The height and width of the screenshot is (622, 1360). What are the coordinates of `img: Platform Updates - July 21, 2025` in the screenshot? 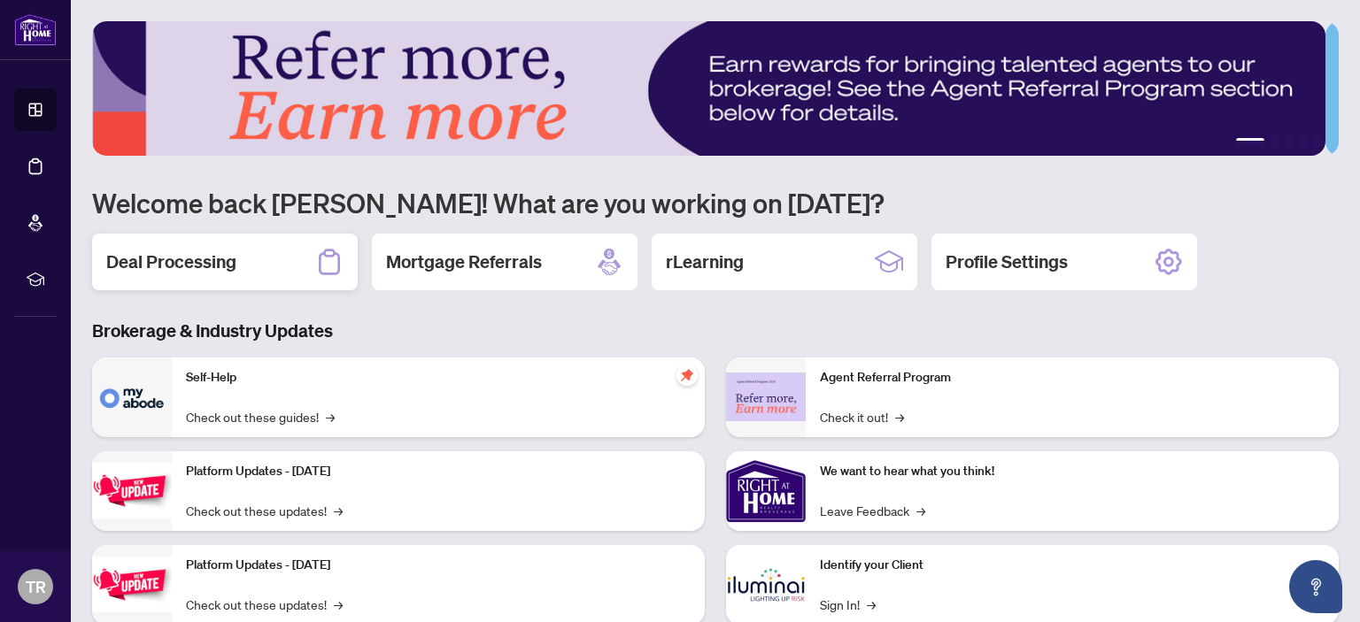 It's located at (132, 491).